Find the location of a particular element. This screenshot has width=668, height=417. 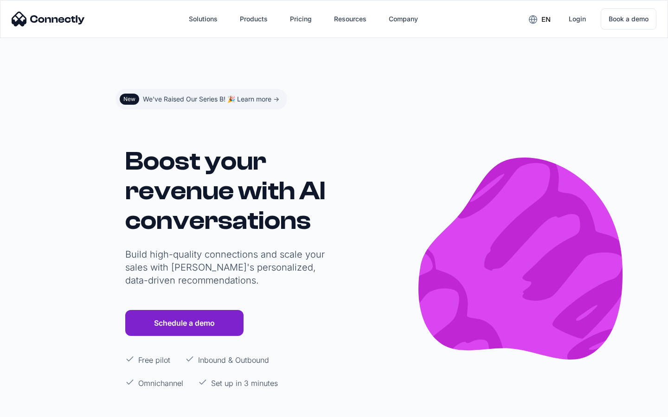

a: NewWe've Raised Our Series B! 🎉 Learn more -> is located at coordinates (201, 99).